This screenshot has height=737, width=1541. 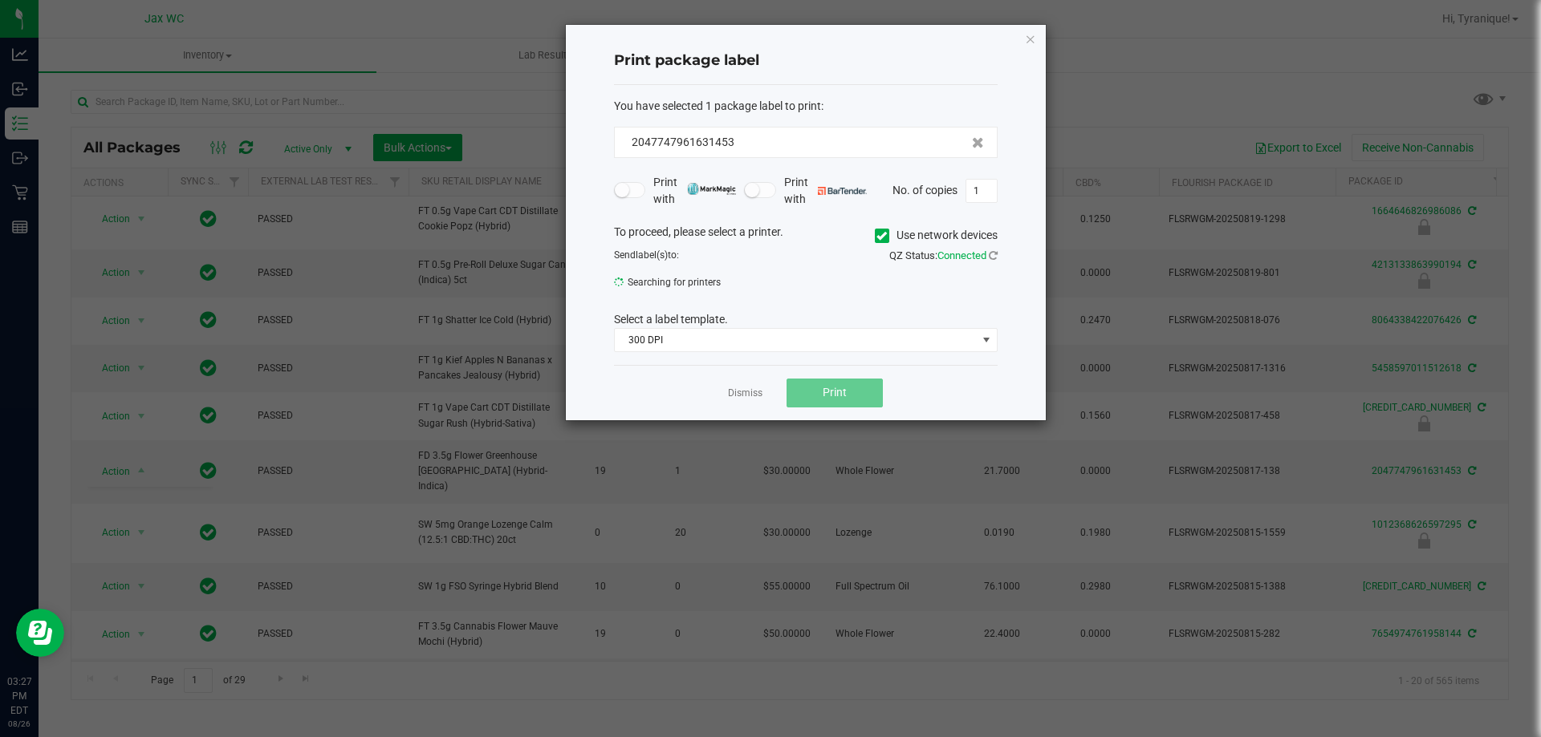 What do you see at coordinates (806, 319) in the screenshot?
I see `div: Select a label template.` at bounding box center [806, 319].